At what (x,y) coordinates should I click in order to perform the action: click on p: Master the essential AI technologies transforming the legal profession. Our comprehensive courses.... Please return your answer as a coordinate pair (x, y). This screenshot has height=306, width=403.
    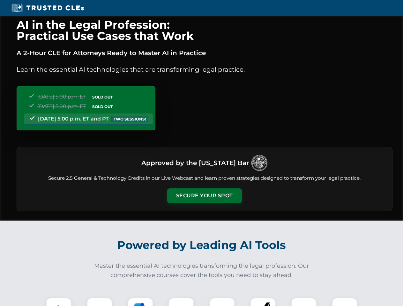
    Looking at the image, I should click on (202, 271).